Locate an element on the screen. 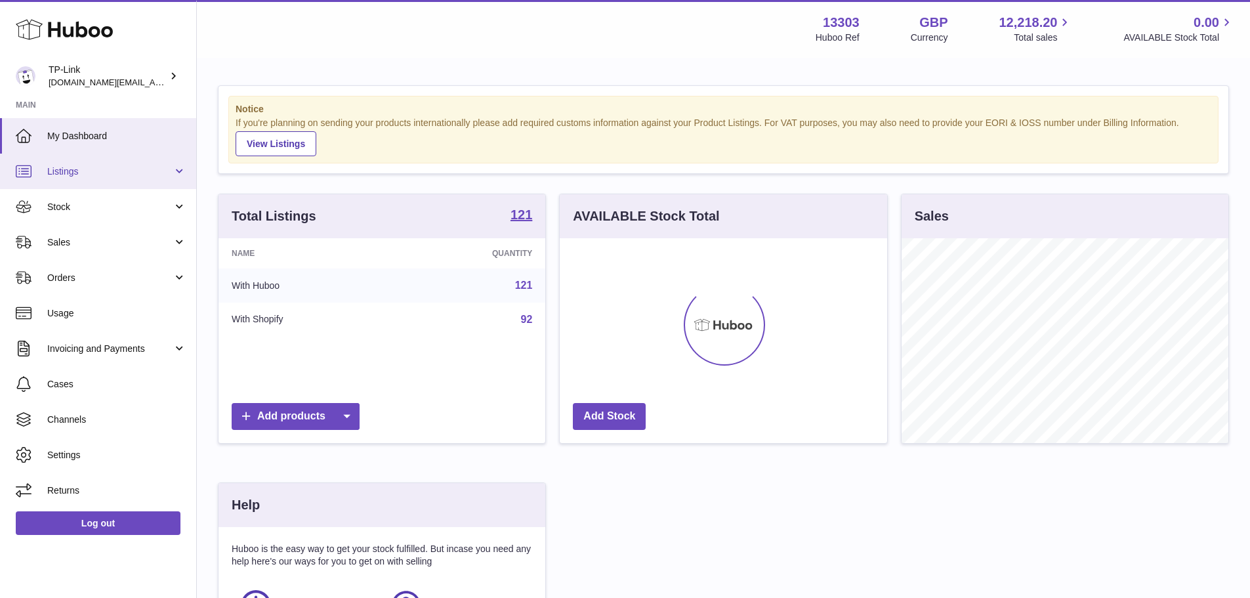 The height and width of the screenshot is (598, 1250). span: Usage is located at coordinates (117, 313).